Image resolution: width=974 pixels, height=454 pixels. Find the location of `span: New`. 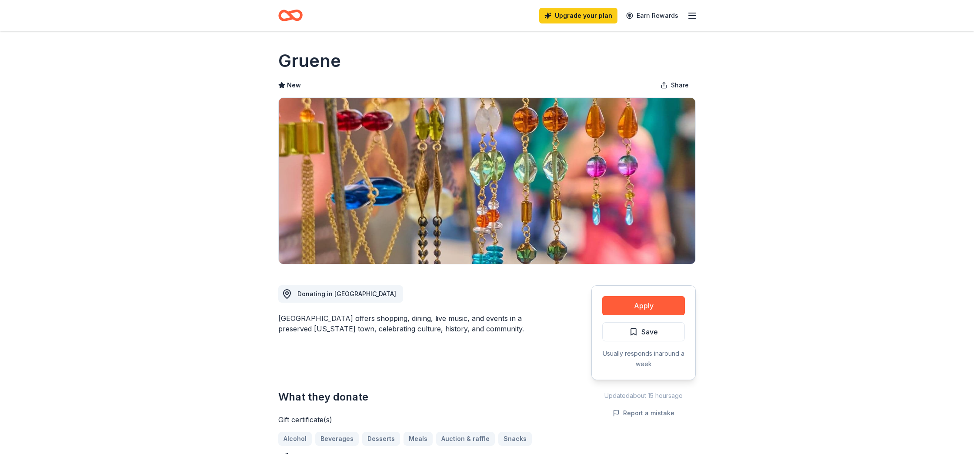

span: New is located at coordinates (294, 85).